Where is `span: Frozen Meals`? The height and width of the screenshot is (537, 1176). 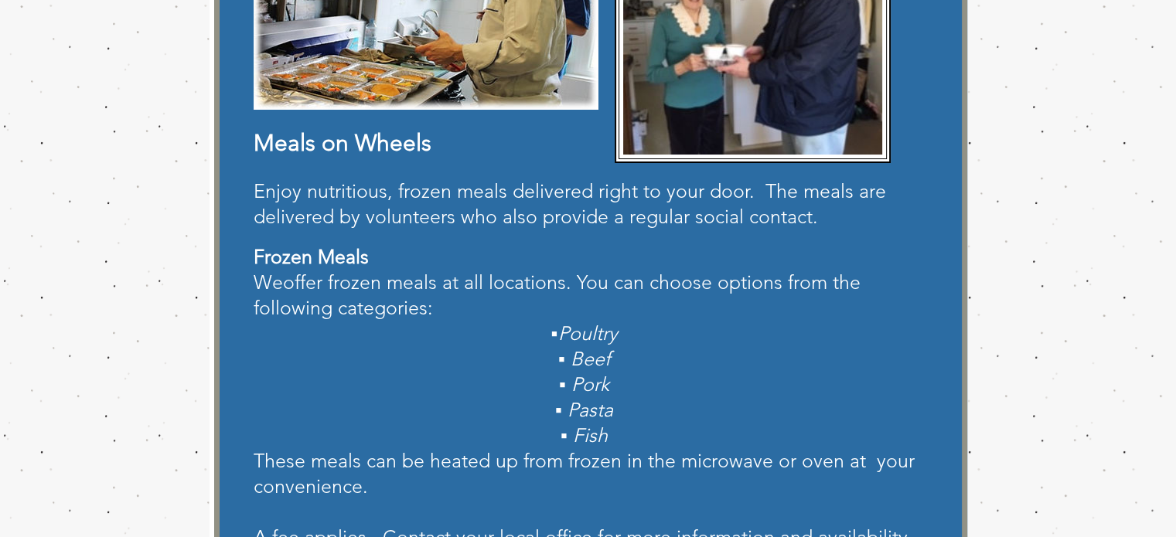
span: Frozen Meals is located at coordinates (311, 257).